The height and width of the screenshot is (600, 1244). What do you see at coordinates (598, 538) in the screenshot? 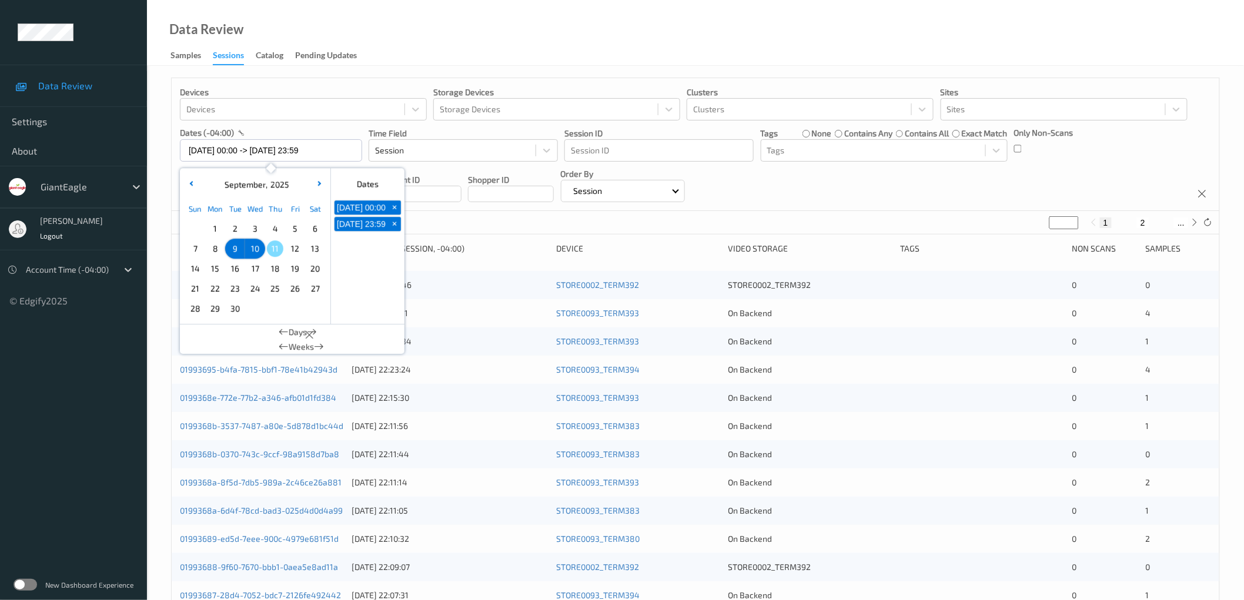
I see `a: STORE0093_TERM380` at bounding box center [598, 538].